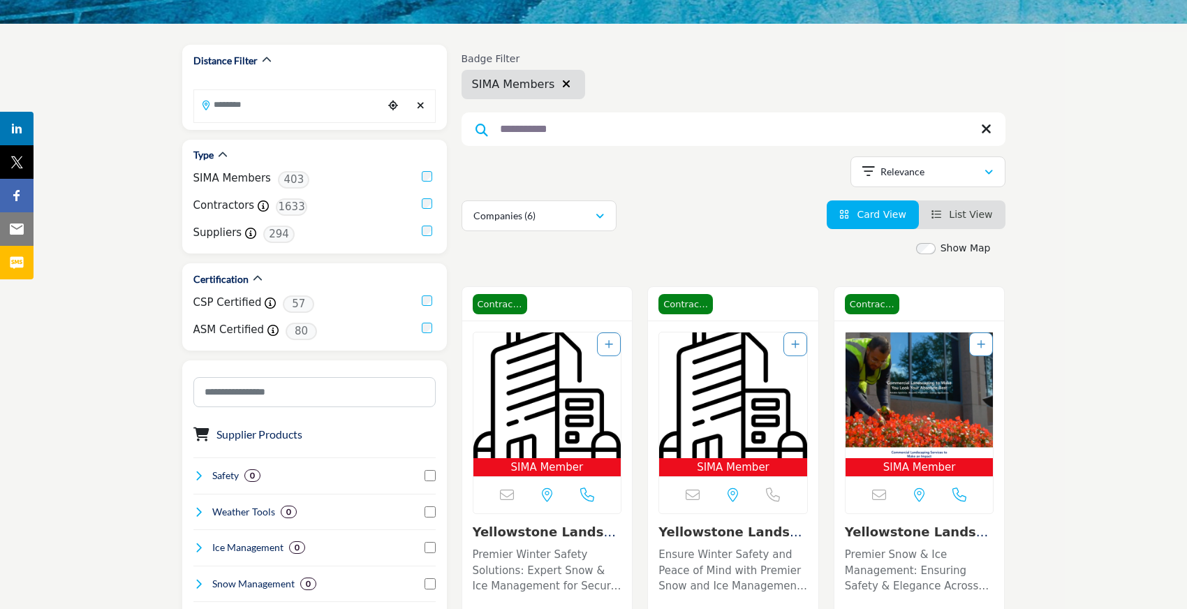 Image resolution: width=1187 pixels, height=609 pixels. I want to click on h2: Type, so click(203, 155).